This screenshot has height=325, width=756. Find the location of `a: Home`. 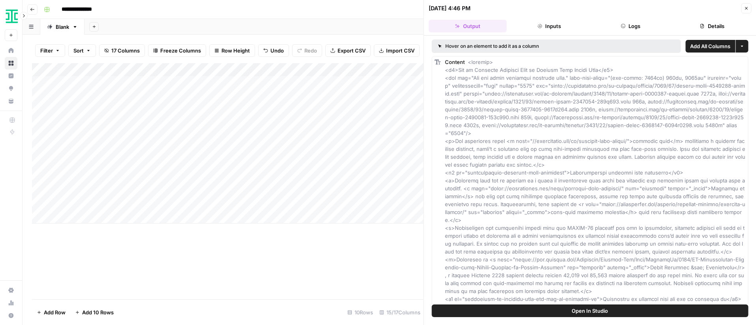

a: Home is located at coordinates (11, 51).